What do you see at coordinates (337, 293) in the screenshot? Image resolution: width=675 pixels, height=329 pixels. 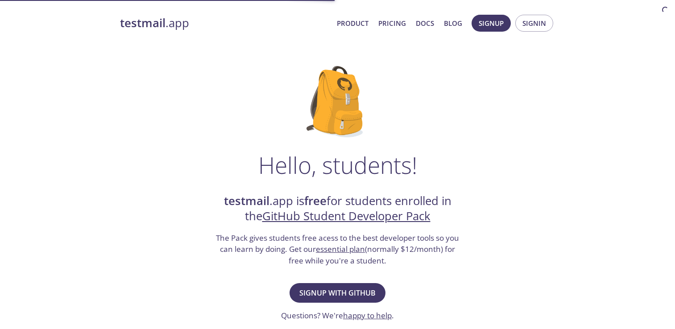 I see `button: Signup with GitHub` at bounding box center [337, 293].